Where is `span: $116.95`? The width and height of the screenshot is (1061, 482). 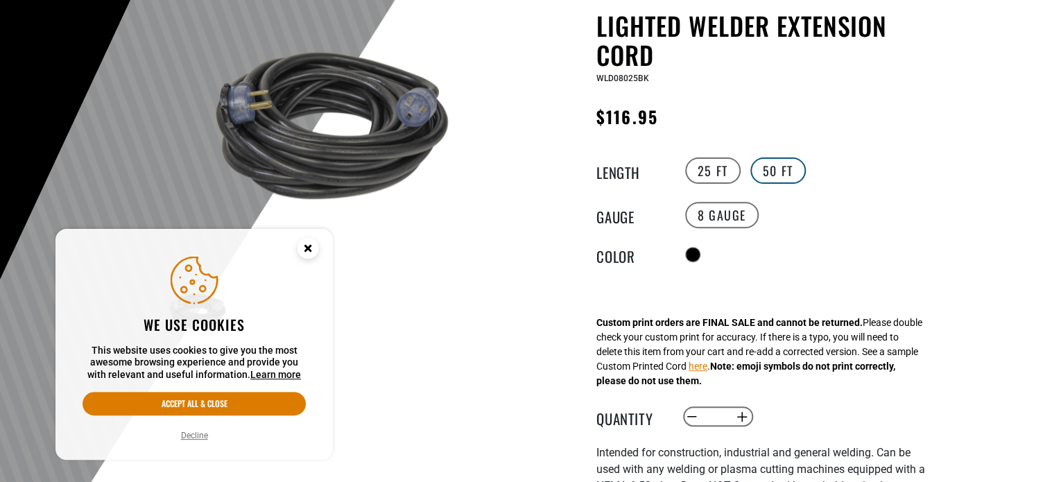
span: $116.95 is located at coordinates (627, 117).